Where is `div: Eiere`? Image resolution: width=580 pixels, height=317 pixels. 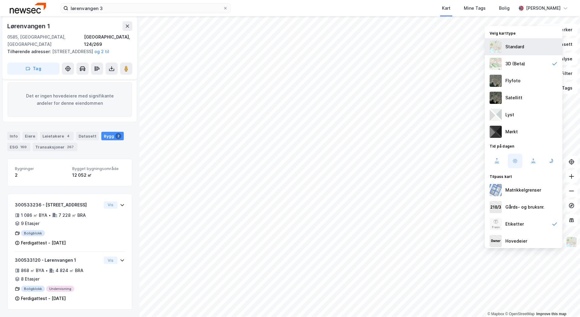
div: Eiere is located at coordinates (30, 136).